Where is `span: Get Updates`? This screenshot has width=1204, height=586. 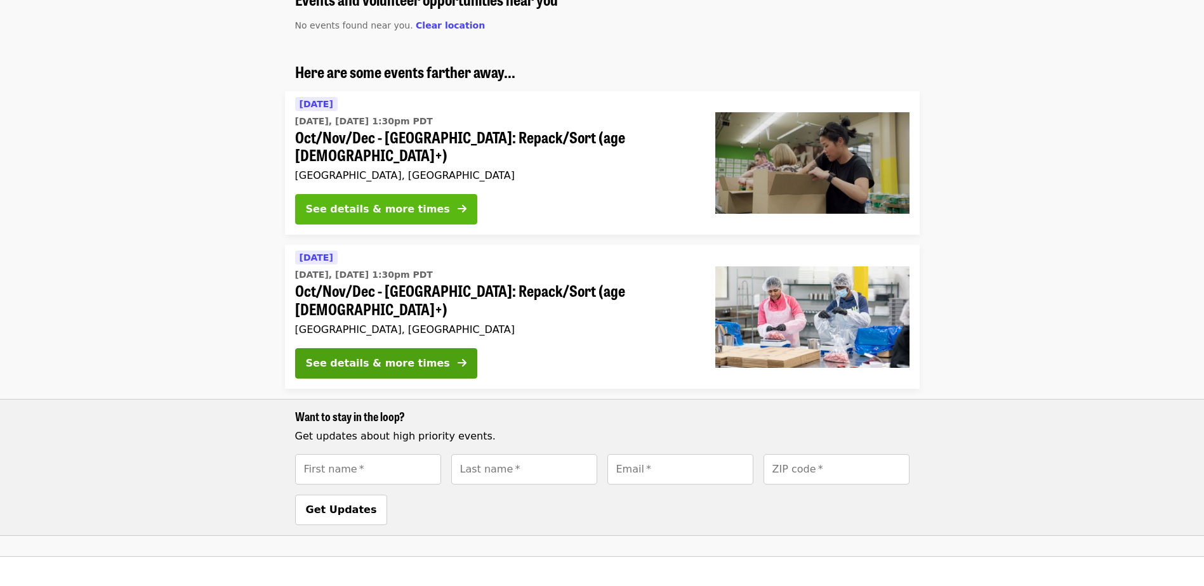
span: Get Updates is located at coordinates (341, 509).